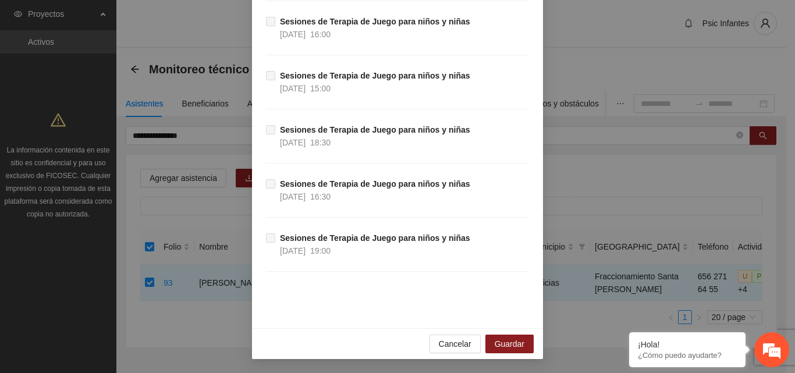  Describe the element at coordinates (320, 143) in the screenshot. I see `span: 18:30` at that location.